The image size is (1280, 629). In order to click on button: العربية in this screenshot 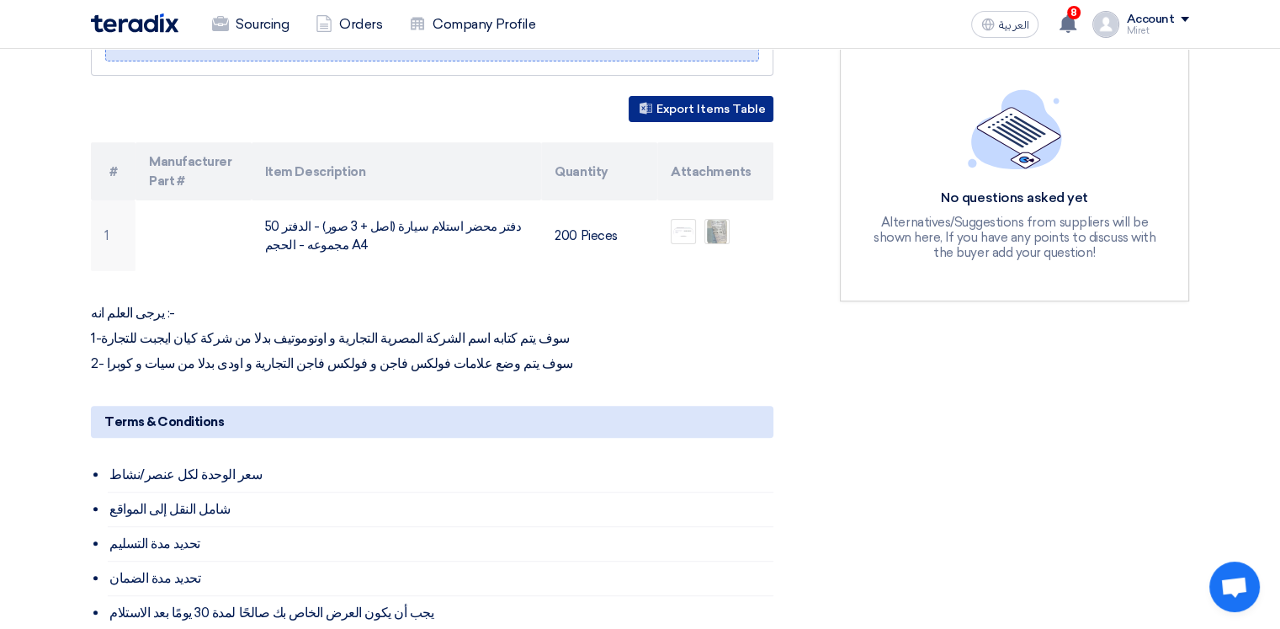, I will do `click(1005, 24)`.